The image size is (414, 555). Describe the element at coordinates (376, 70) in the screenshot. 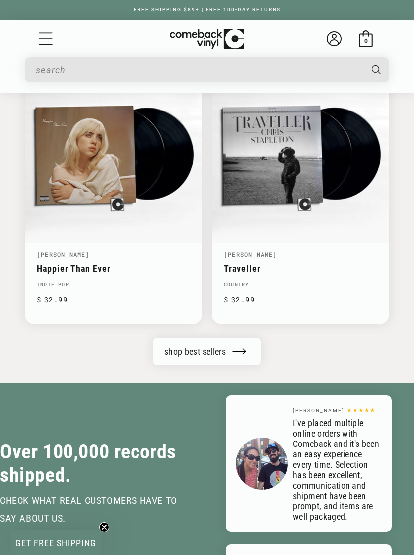

I see `button: Search` at that location.